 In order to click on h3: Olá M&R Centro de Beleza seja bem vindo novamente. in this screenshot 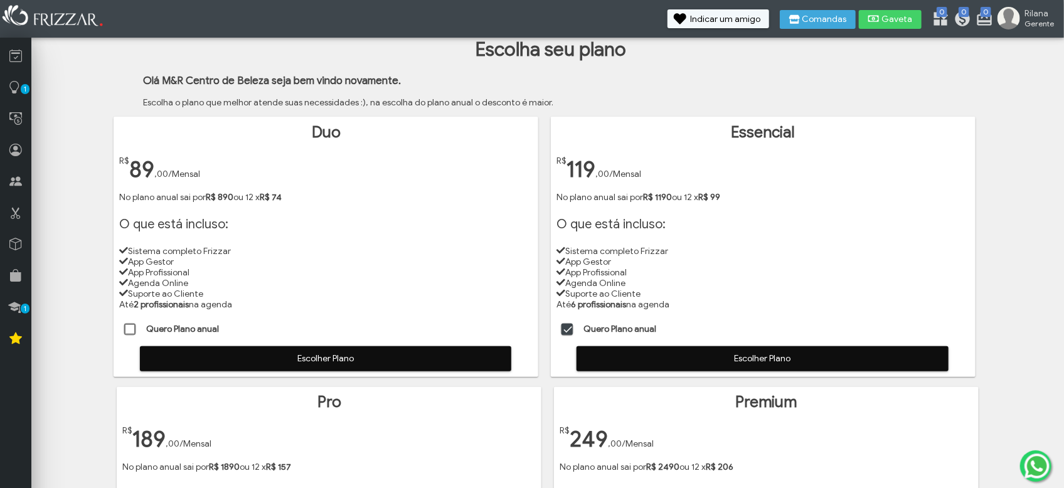, I will do `click(602, 80)`.